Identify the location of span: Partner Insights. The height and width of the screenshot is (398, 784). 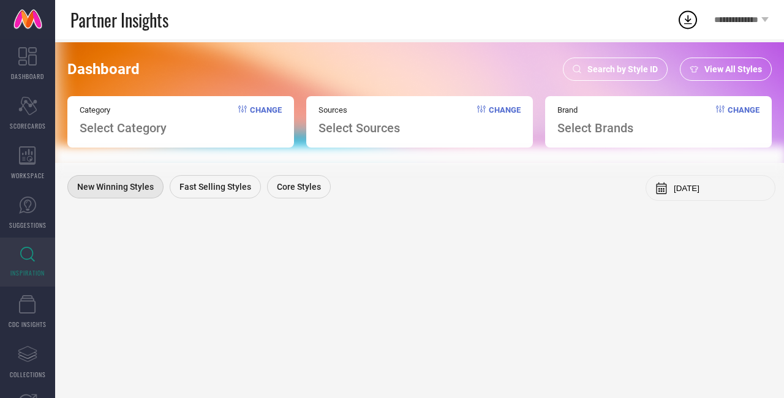
(119, 20).